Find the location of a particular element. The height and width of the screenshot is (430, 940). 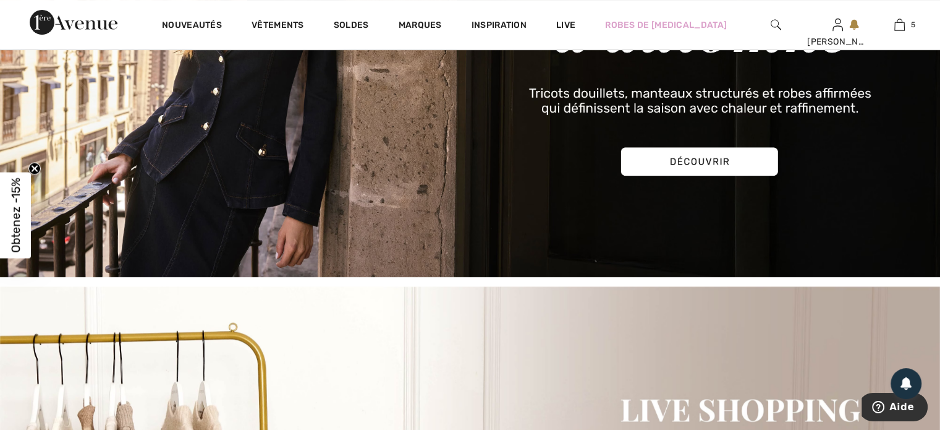

span: Obtenez -15% is located at coordinates (15, 215).